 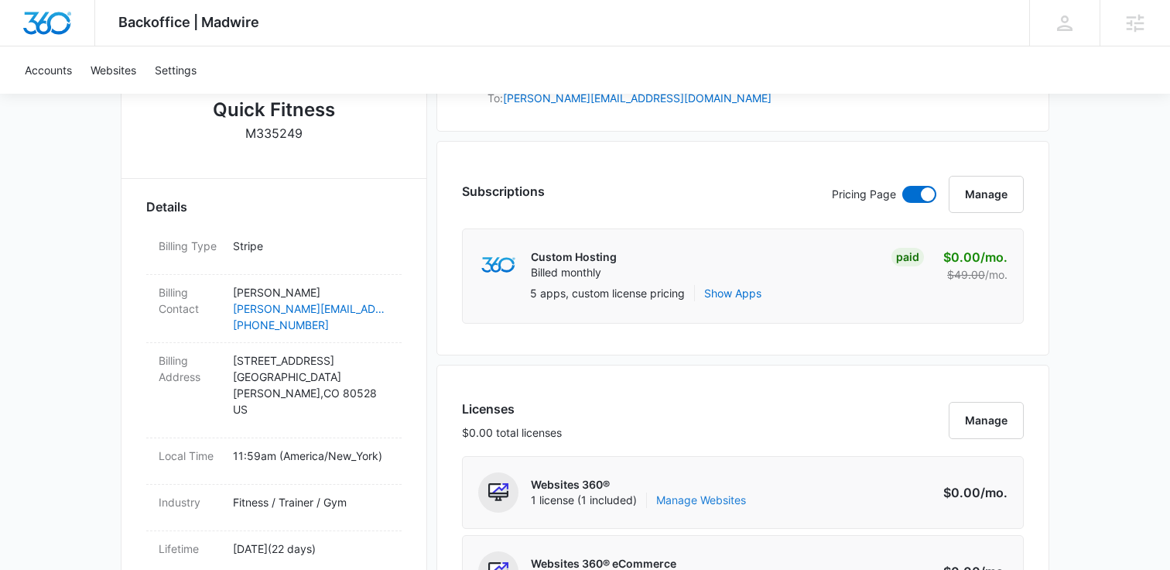 What do you see at coordinates (512, 432) in the screenshot?
I see `p: $0.00 total licenses` at bounding box center [512, 432].